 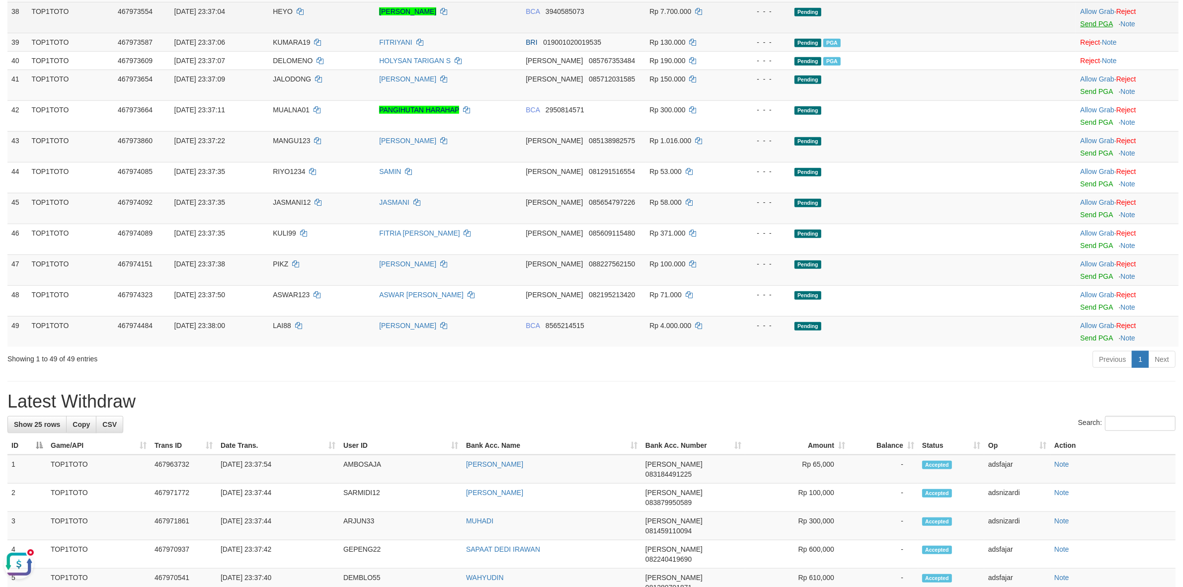 What do you see at coordinates (293, 61) in the screenshot?
I see `span: DELOMENO` at bounding box center [293, 61].